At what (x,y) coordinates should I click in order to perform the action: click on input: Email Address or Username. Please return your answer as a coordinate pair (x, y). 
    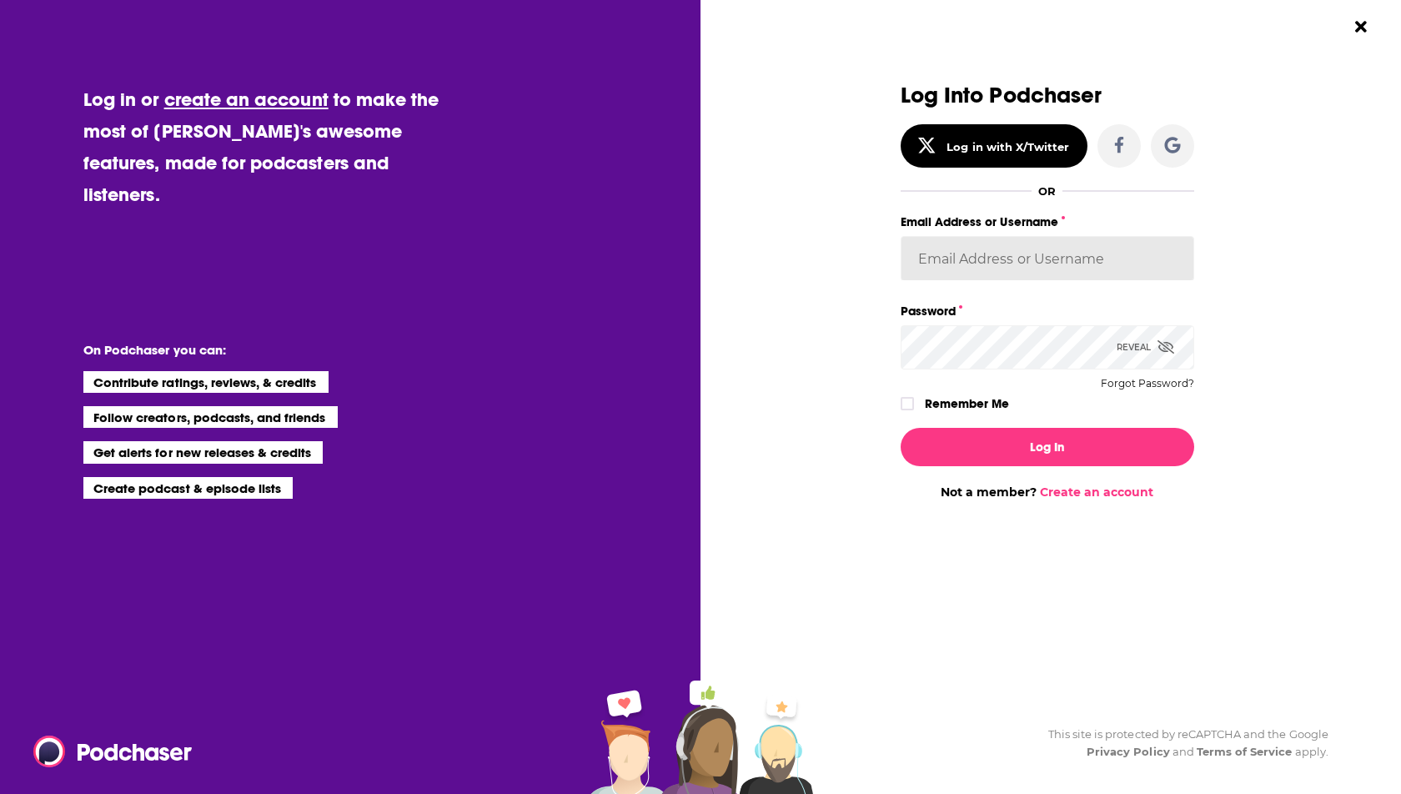
    Looking at the image, I should click on (1048, 259).